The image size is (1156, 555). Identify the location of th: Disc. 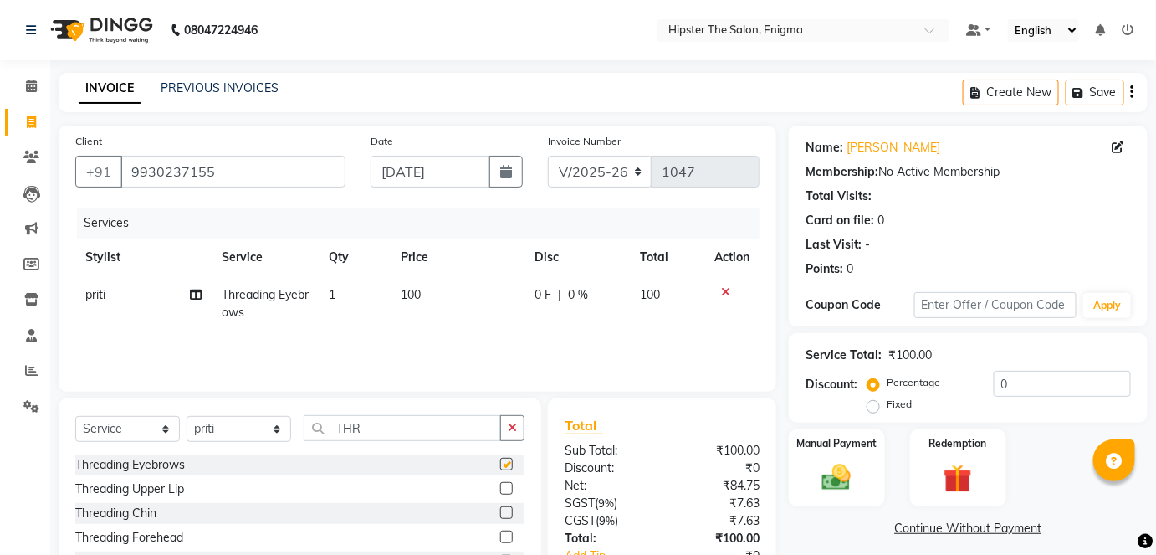
(577, 257).